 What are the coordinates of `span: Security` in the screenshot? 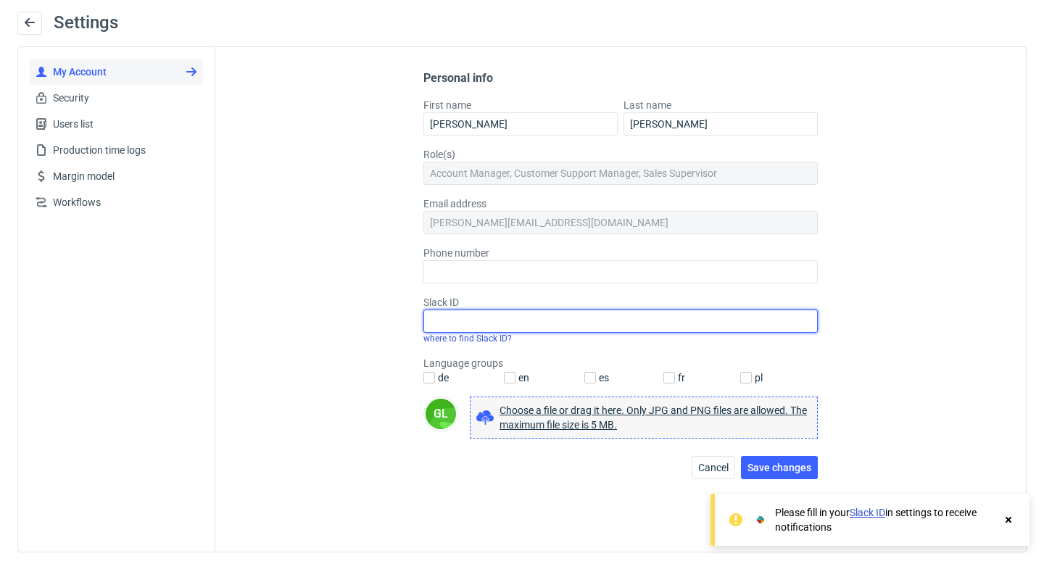 It's located at (122, 98).